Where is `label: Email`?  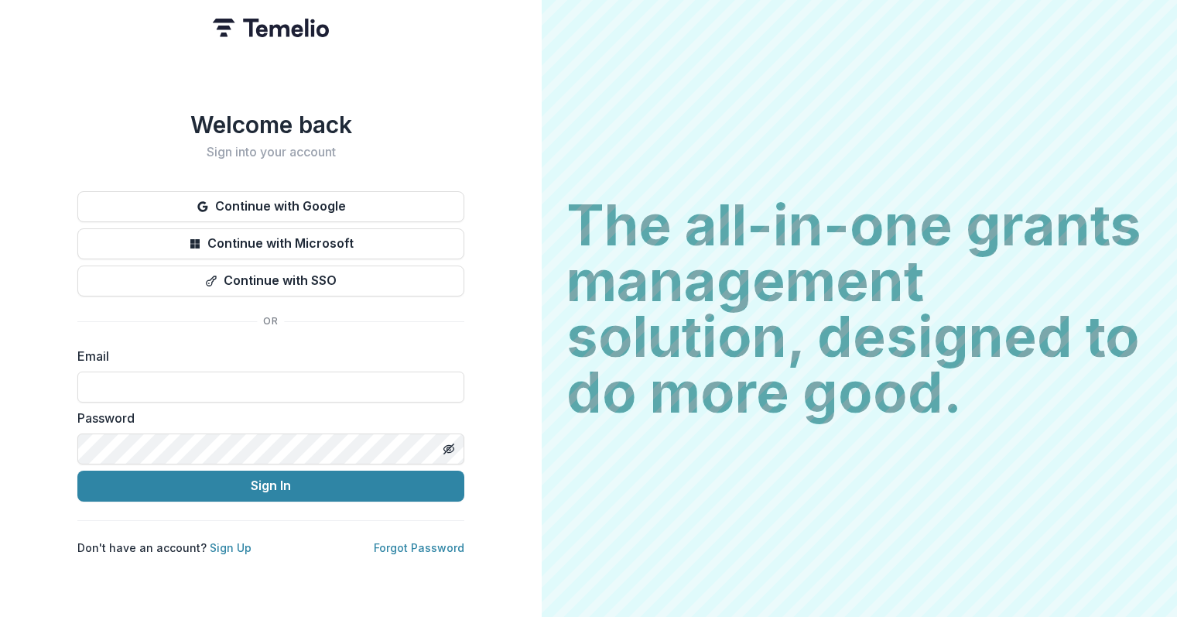
label: Email is located at coordinates (266, 356).